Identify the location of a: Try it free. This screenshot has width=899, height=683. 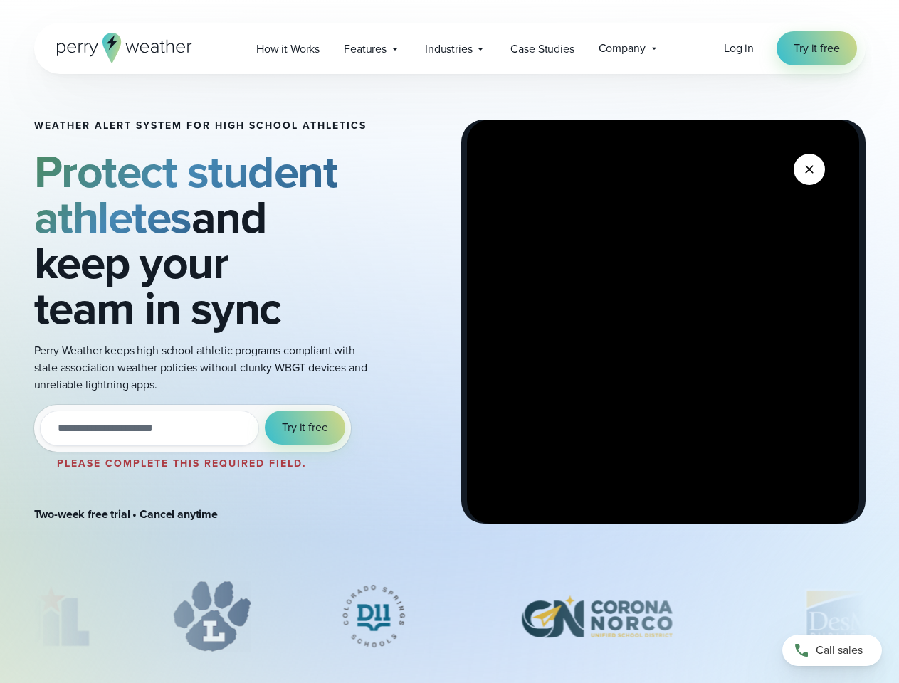
(817, 48).